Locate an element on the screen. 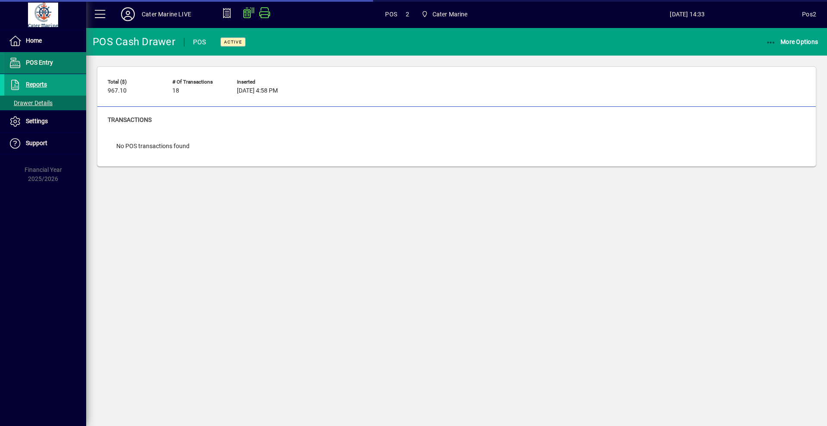 The width and height of the screenshot is (827, 426). span: Total ($) is located at coordinates (134, 82).